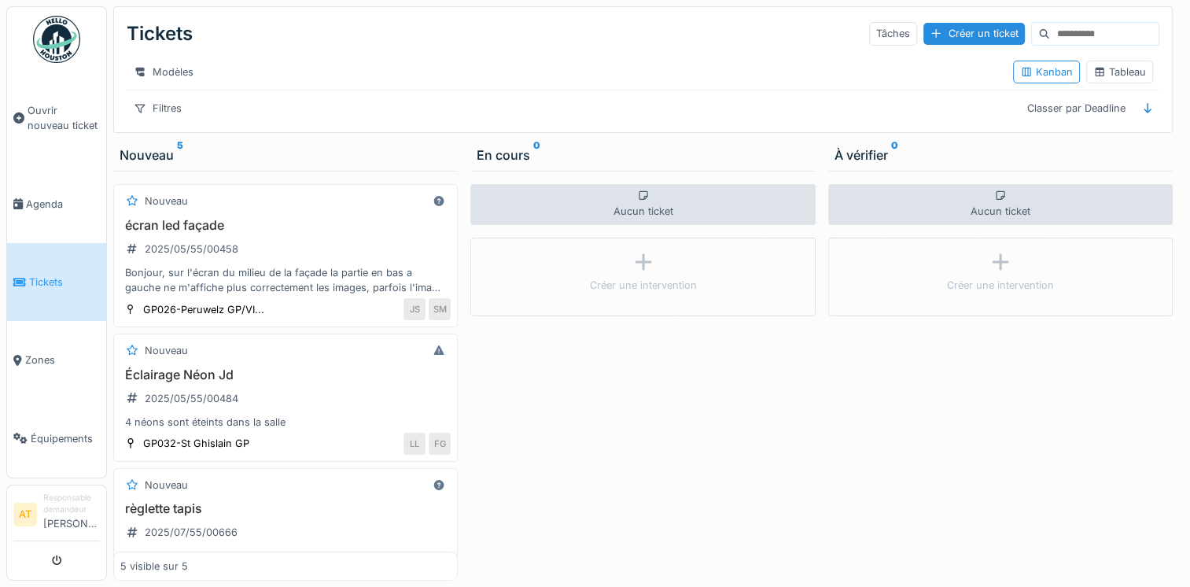 The height and width of the screenshot is (587, 1190). I want to click on div: Bonjour, il faudrait soit changer les réglettes et en mettre des plus longues soit trouver un sys..., so click(286, 564).